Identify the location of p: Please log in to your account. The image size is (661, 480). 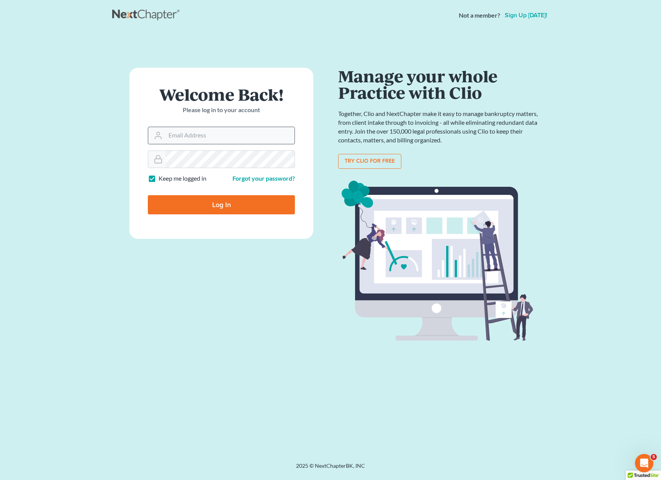
(221, 110).